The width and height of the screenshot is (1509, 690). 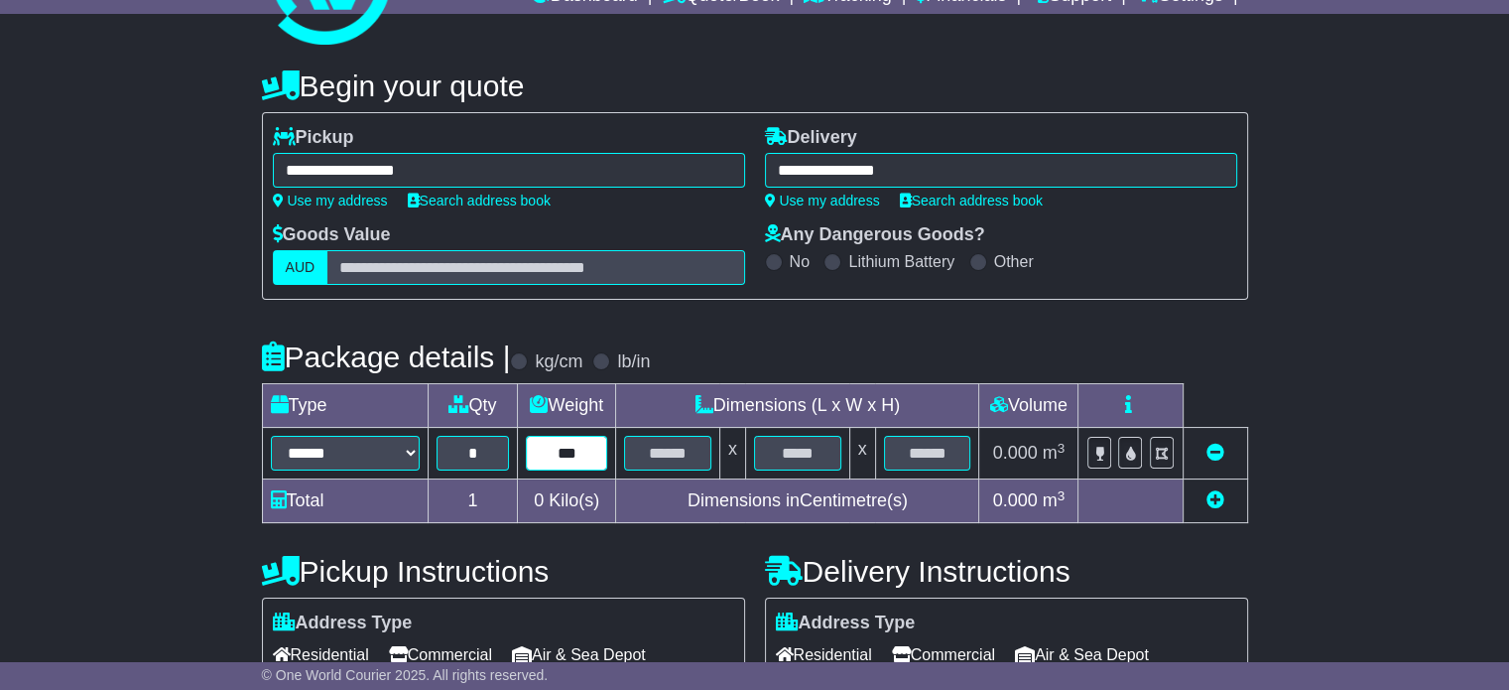 I want to click on span: © One World Courier 2025. All rights reserved., so click(x=405, y=675).